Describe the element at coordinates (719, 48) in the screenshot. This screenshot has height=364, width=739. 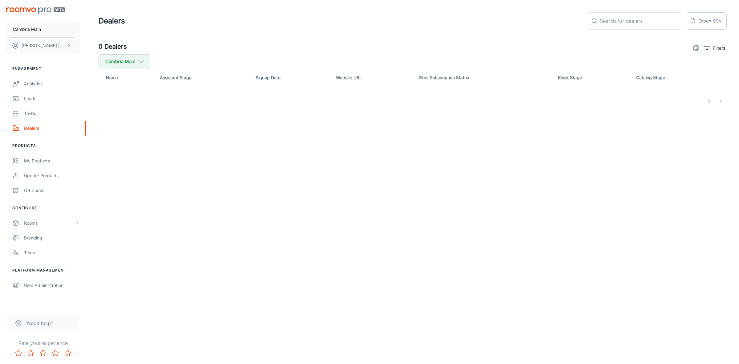
I see `p: Filters` at that location.